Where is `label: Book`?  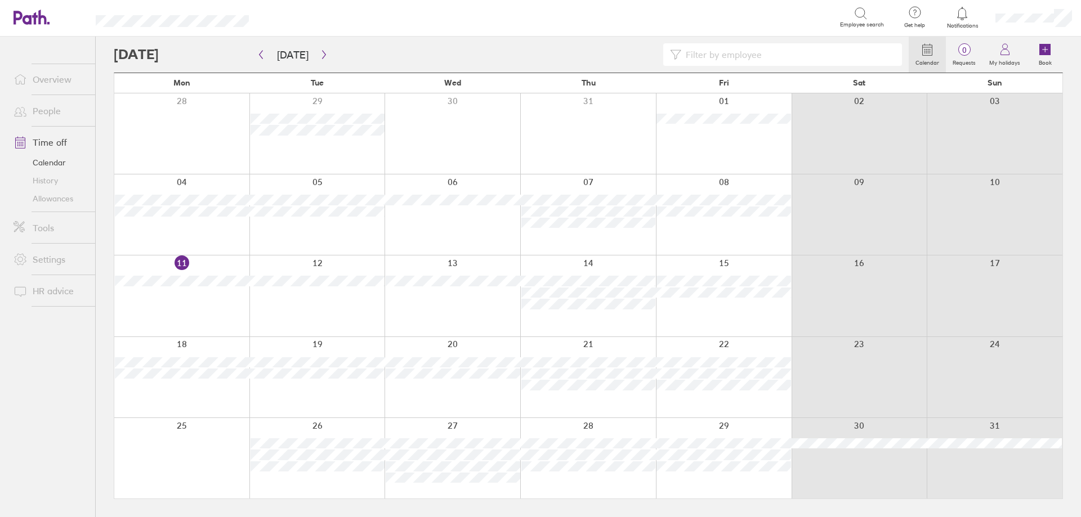 label: Book is located at coordinates (1045, 61).